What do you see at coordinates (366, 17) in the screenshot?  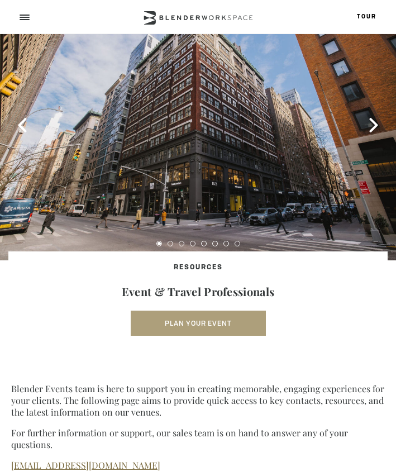 I see `a: Tour` at bounding box center [366, 17].